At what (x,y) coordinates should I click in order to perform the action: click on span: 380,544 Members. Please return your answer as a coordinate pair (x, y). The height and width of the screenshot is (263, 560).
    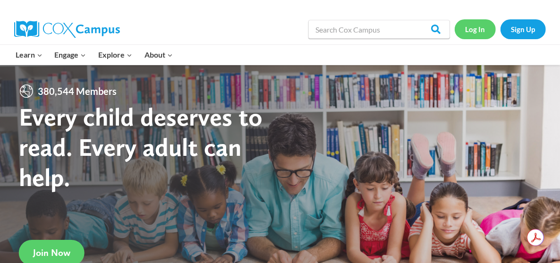
    Looking at the image, I should click on (77, 91).